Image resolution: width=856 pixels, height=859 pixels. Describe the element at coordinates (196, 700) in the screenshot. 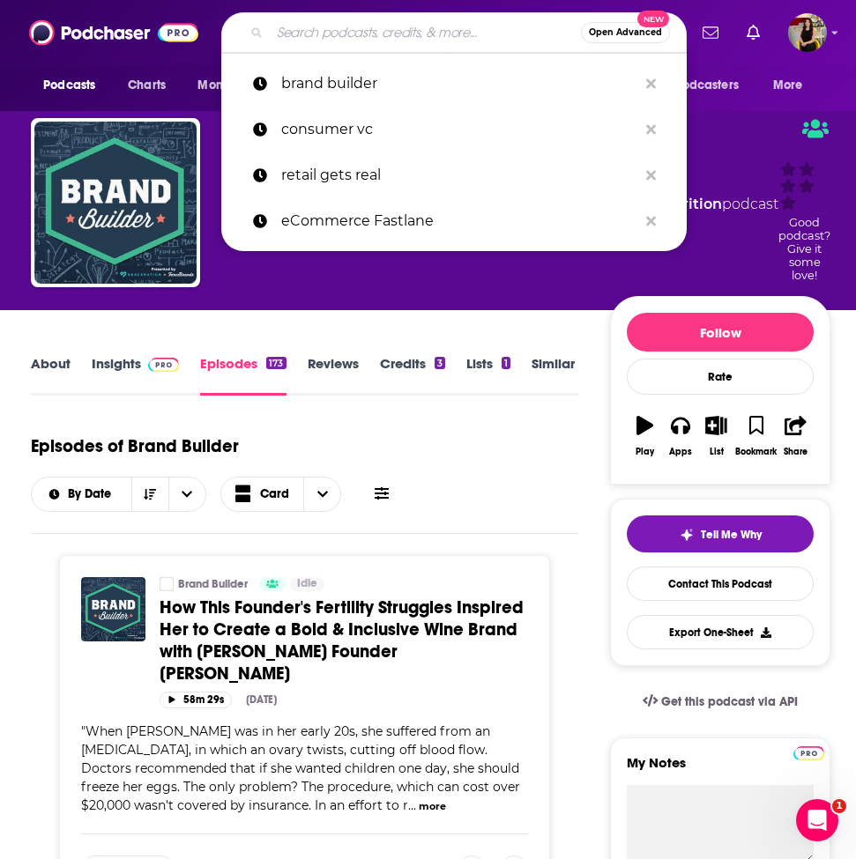

I see `button: 58m 29s` at that location.